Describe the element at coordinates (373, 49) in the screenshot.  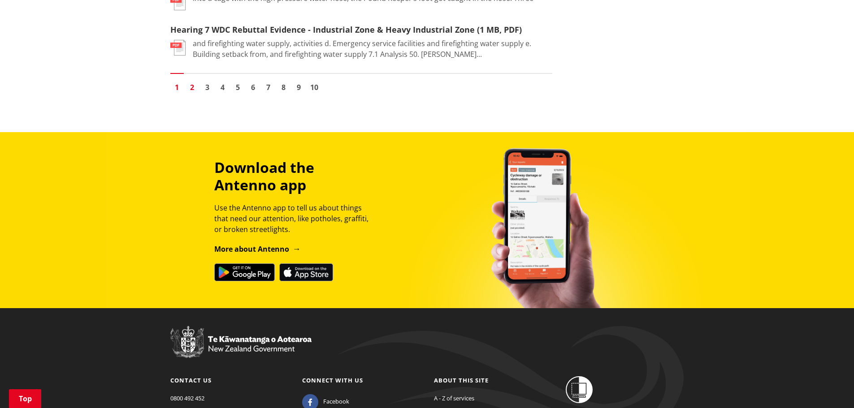
I see `p: and firefighting water supply, activities d. Emergency service facilities and firefighting water ...` at that location.